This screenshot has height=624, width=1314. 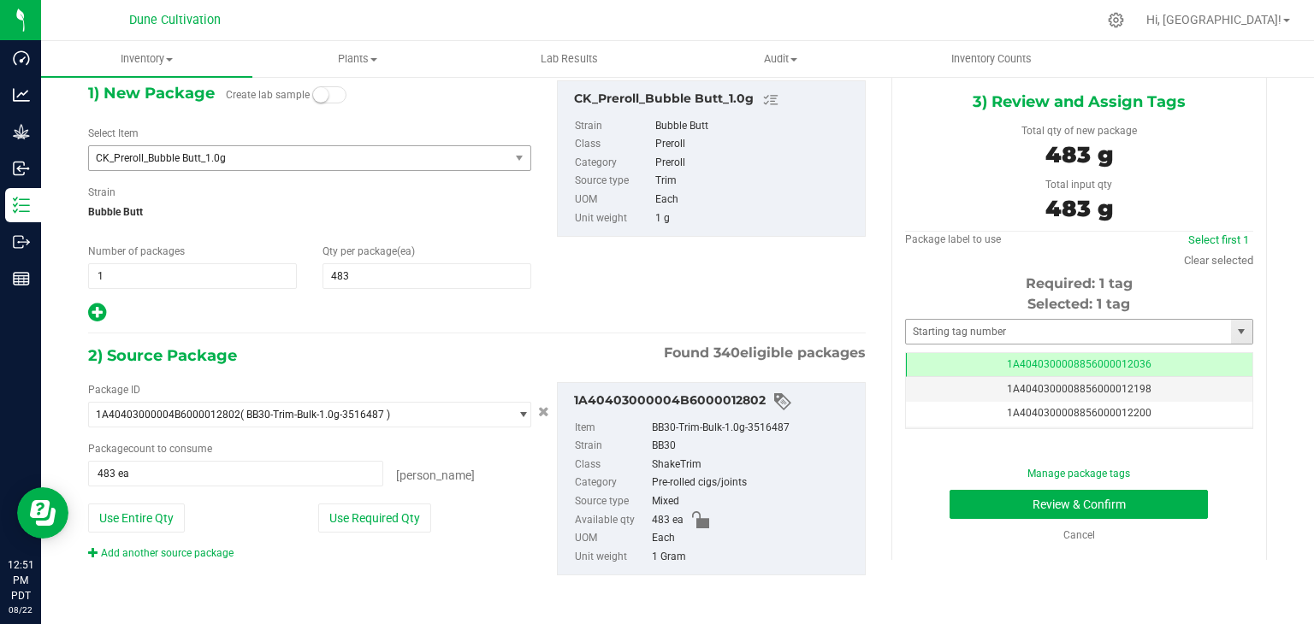 What do you see at coordinates (358, 59) in the screenshot?
I see `a: Plants` at bounding box center [358, 59].